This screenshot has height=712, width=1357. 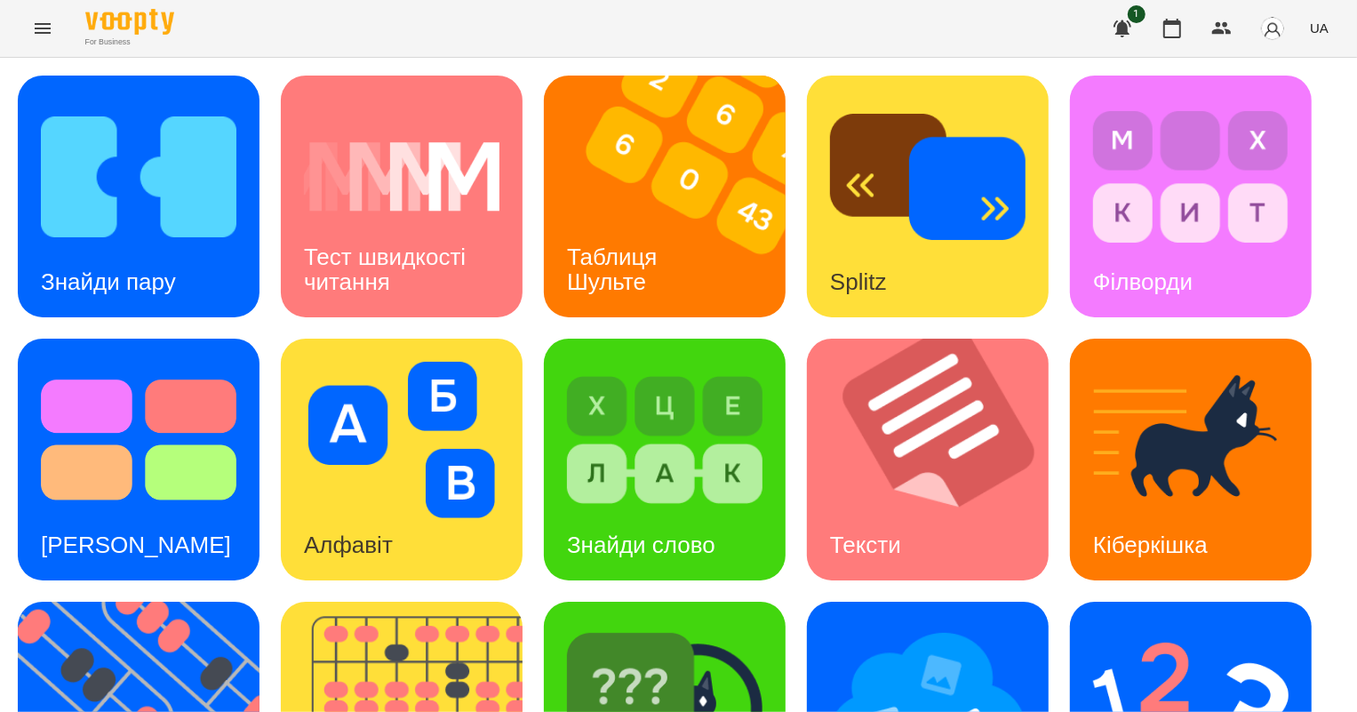 What do you see at coordinates (402, 459) in the screenshot?
I see `a: АлфавітАлфавіт` at bounding box center [402, 459].